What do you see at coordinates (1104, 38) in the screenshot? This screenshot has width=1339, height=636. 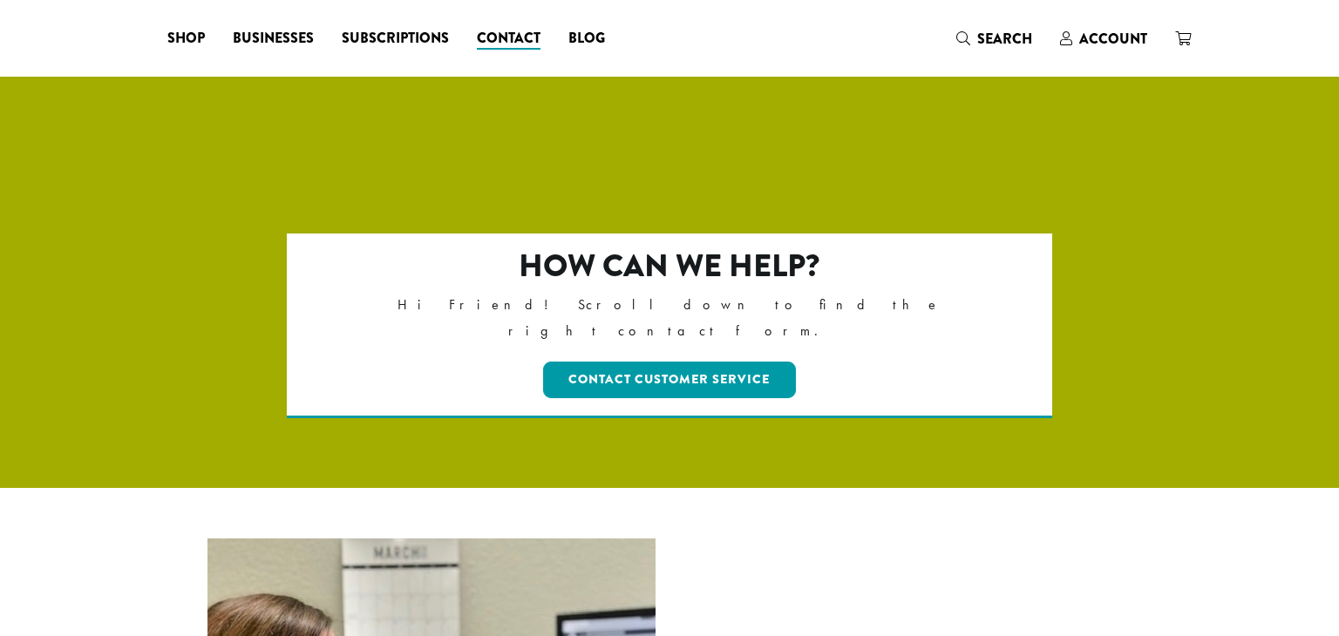 I see `a: Account` at bounding box center [1104, 38].